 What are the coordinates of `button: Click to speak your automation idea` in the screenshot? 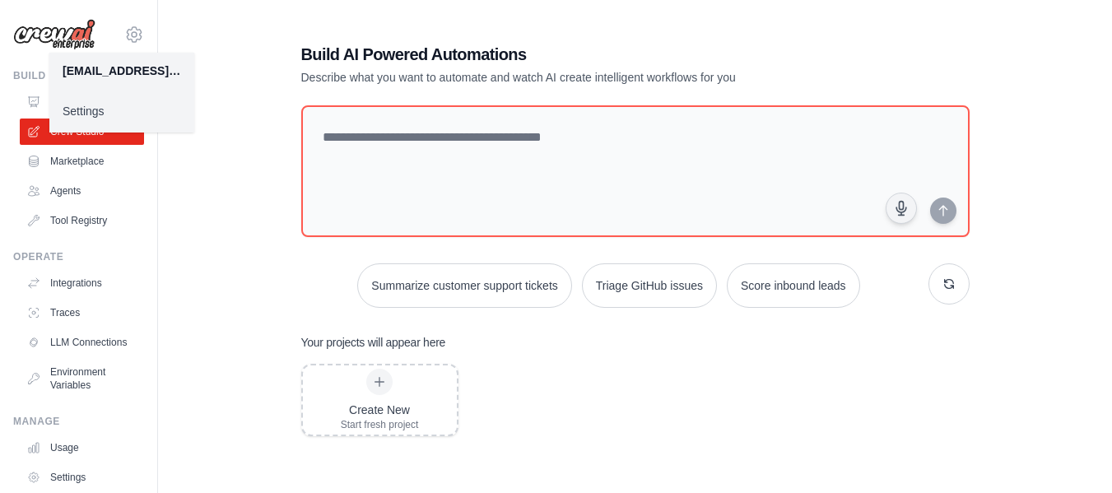 It's located at (901, 208).